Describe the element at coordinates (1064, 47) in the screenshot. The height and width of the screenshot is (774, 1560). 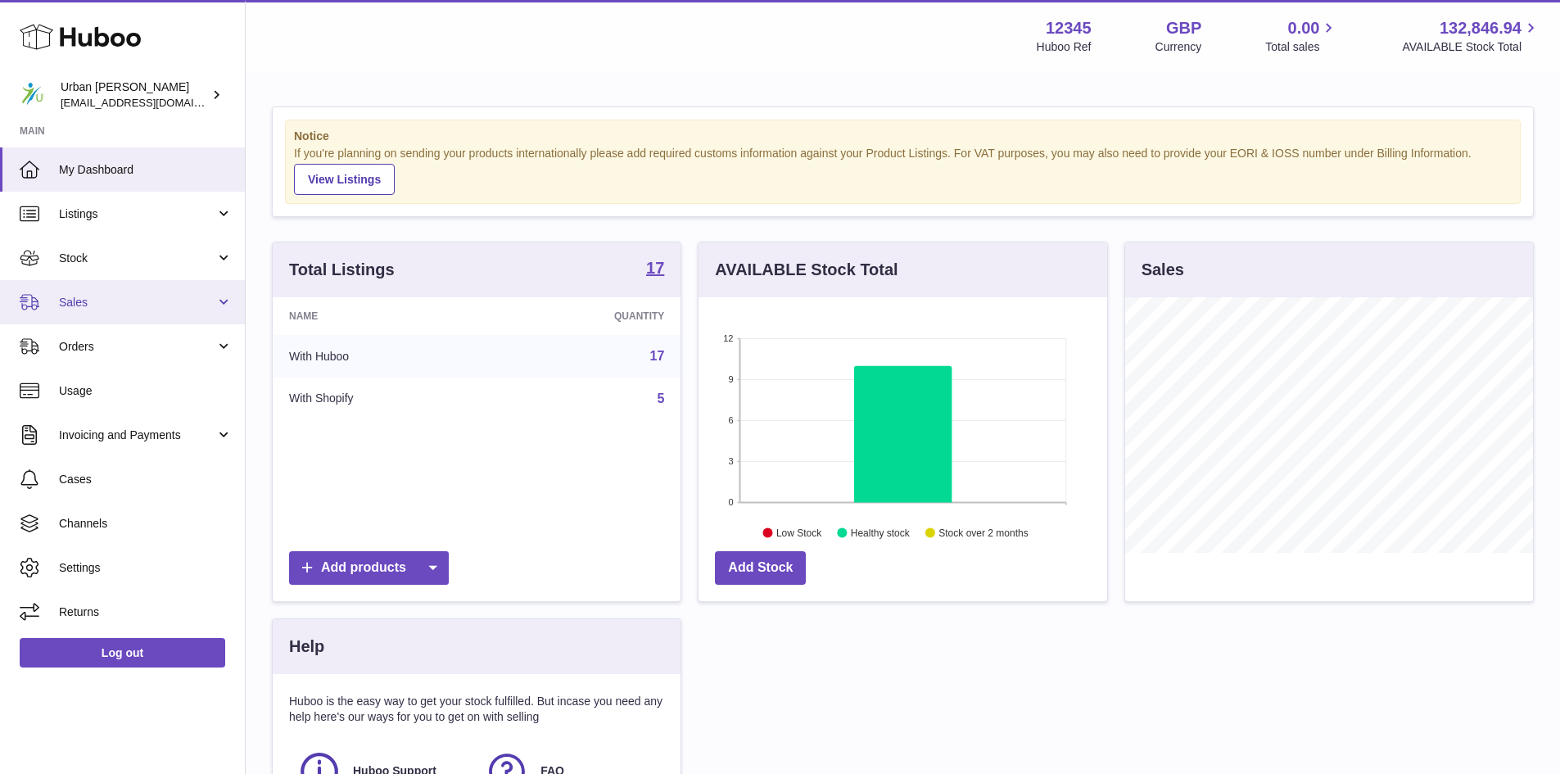
I see `div: Huboo Ref` at that location.